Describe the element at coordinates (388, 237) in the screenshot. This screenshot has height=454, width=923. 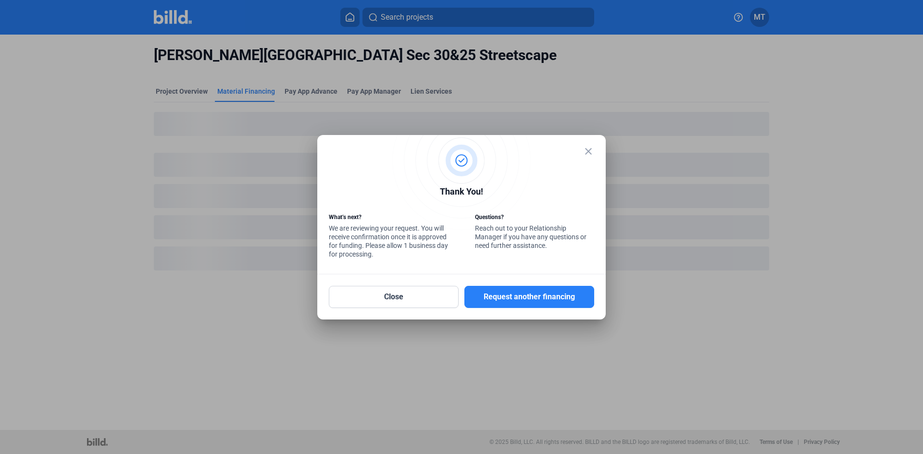
I see `div: We are reviewing your request. You will receive confirmation once it is approved for funding. Ple...` at that location.